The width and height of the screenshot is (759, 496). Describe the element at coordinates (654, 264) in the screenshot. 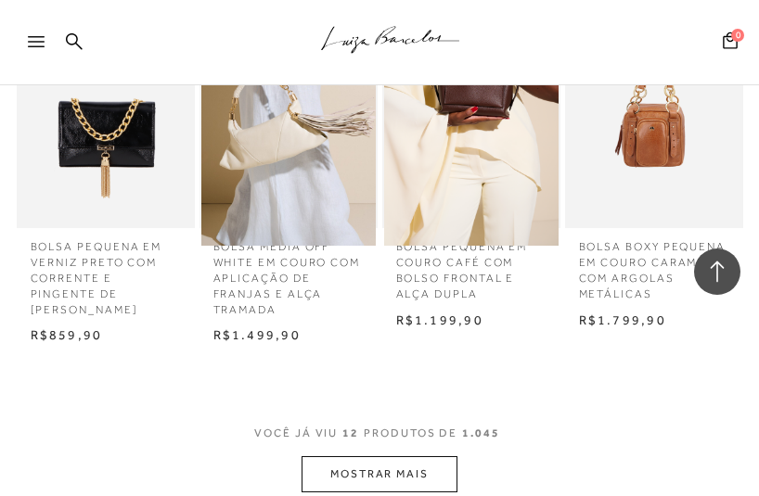

I see `a: BOLSA BOXY PEQUENA EM COURO CARAMELO COM ARGOLAS METÁLICAS` at that location.